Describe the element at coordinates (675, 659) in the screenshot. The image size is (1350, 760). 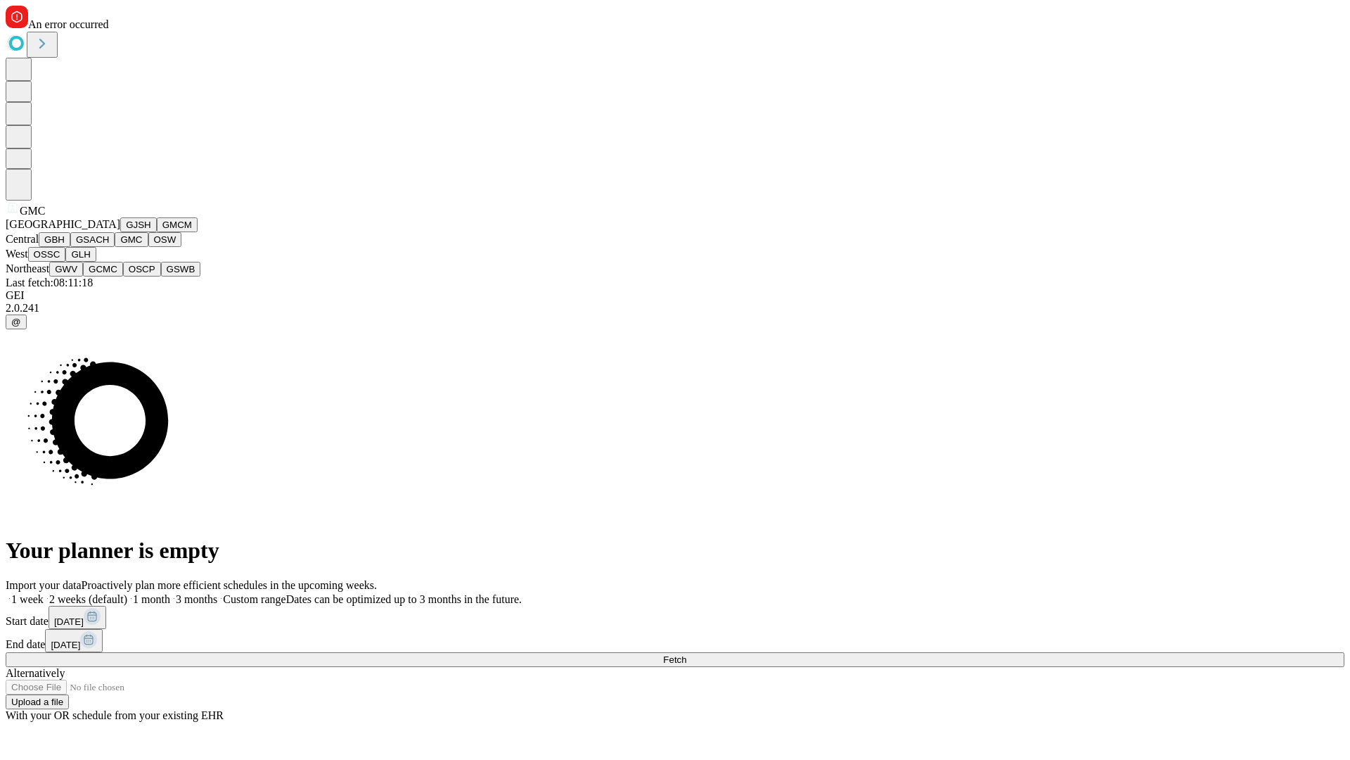
I see `button: Fetch` at that location.